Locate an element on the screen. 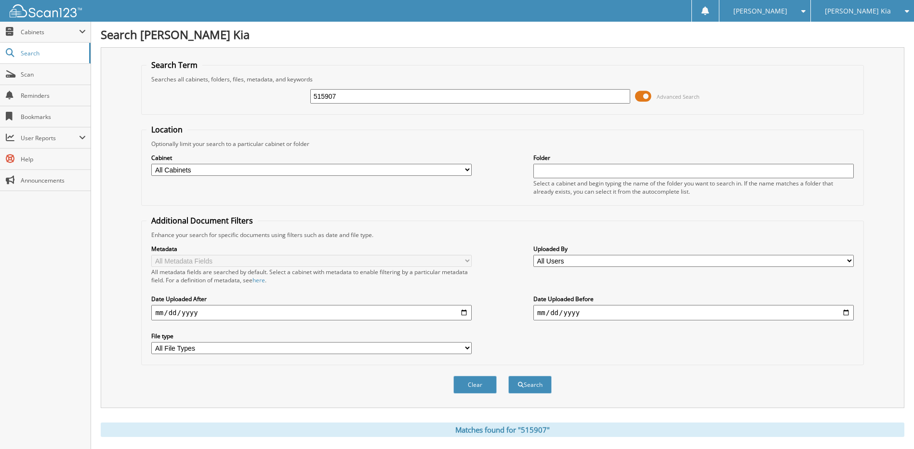 This screenshot has width=914, height=449. label: Date Uploaded After is located at coordinates (311, 299).